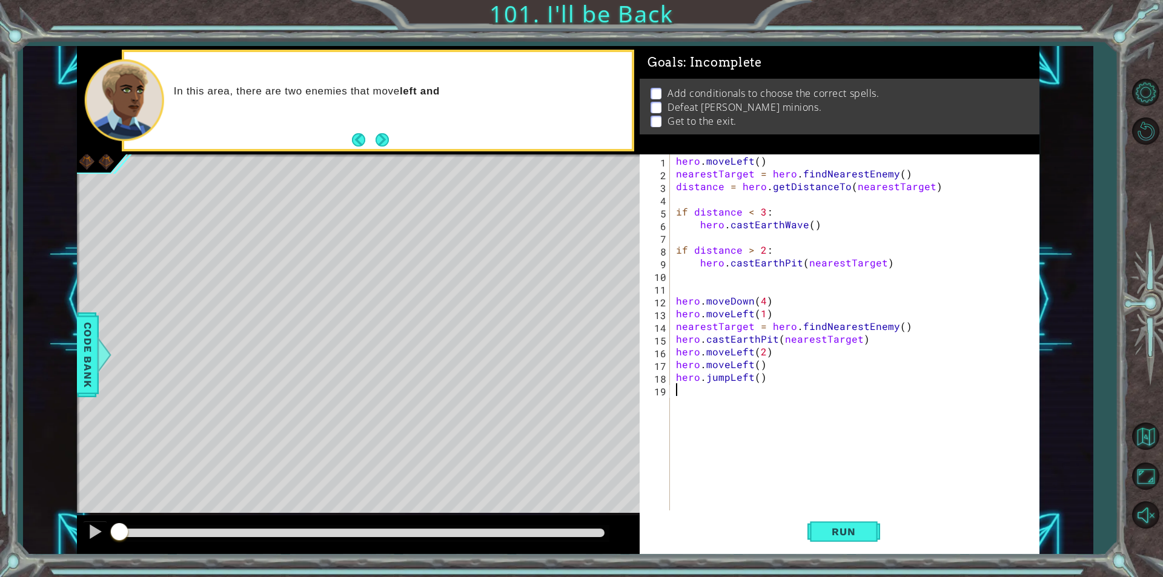 Image resolution: width=1163 pixels, height=577 pixels. I want to click on span: Code Bank, so click(88, 355).